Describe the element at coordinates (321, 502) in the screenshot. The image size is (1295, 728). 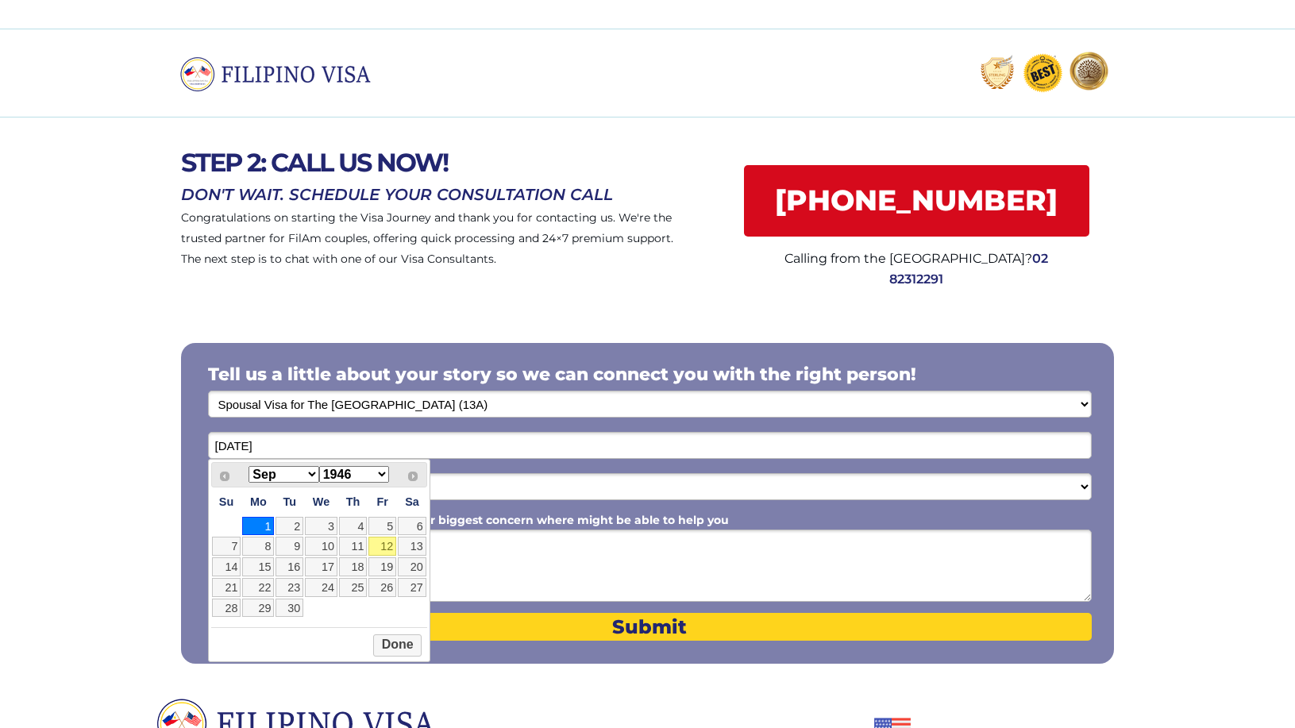
I see `span: Wednesday` at that location.